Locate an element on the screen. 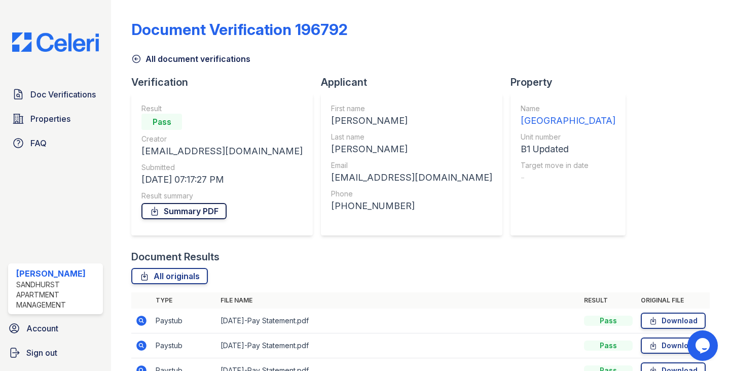  div: Verification is located at coordinates (226, 82).